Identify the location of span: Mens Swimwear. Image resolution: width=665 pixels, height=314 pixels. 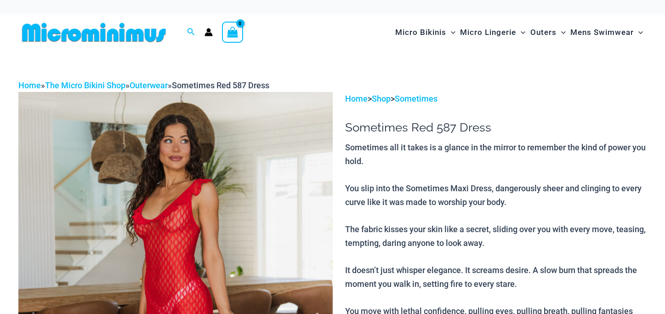
(602, 32).